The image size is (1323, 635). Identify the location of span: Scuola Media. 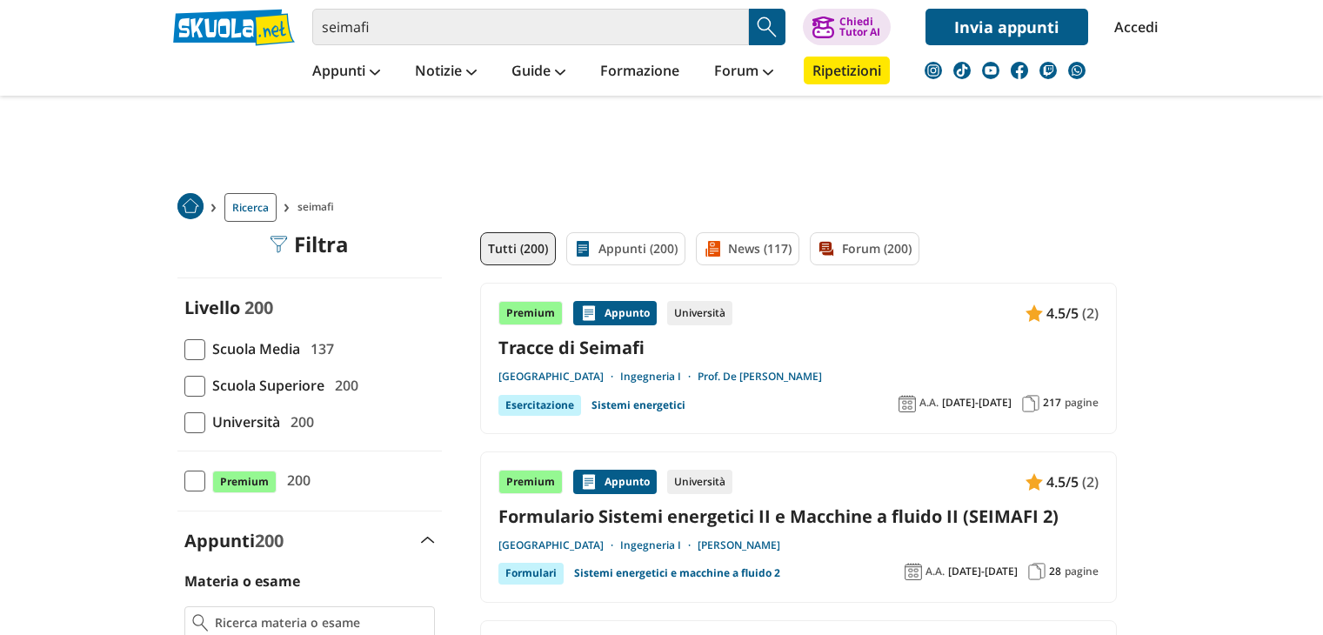
(252, 349).